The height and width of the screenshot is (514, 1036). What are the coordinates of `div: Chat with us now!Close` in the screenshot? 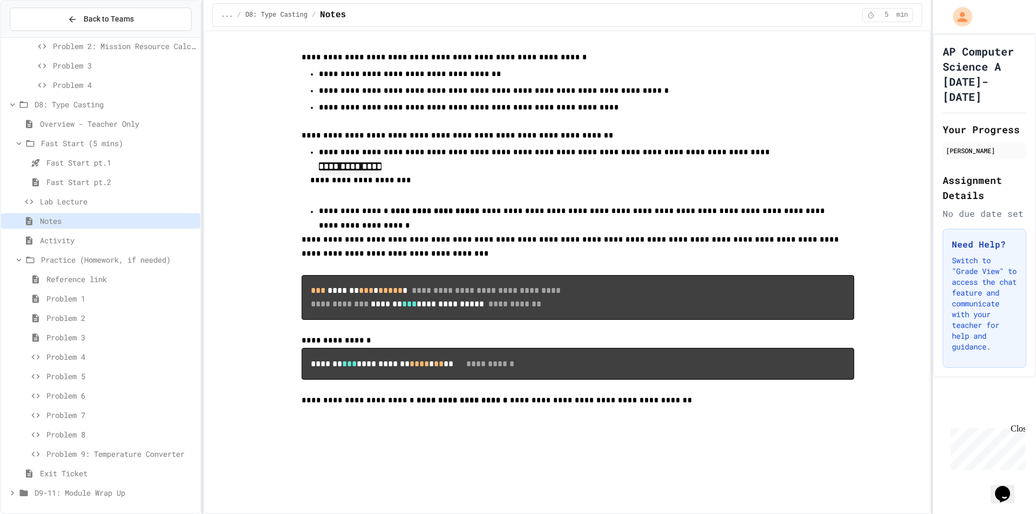 It's located at (39, 36).